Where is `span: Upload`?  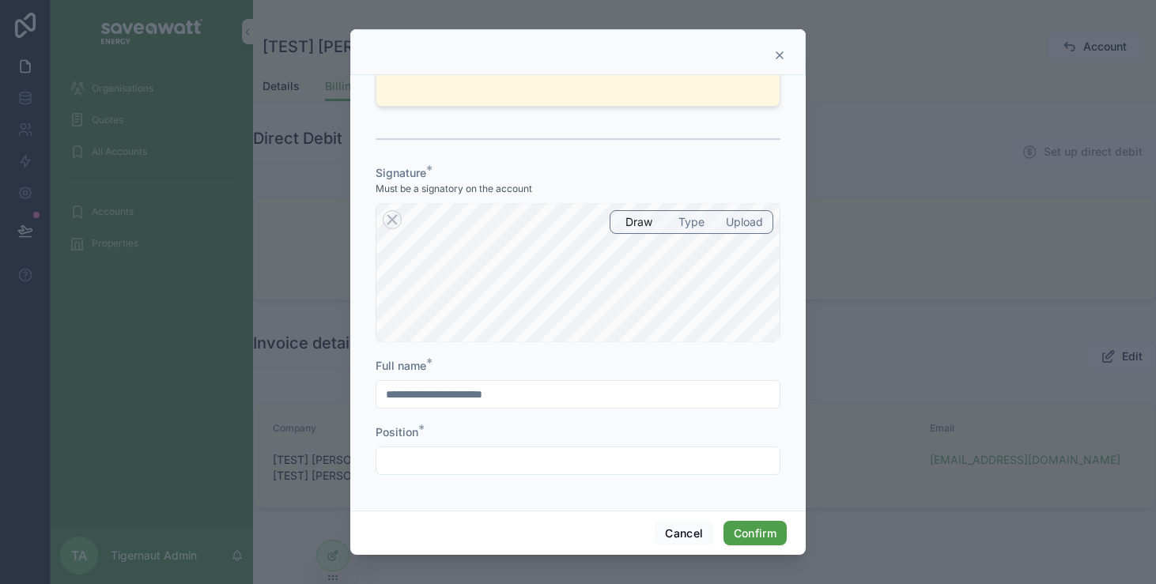
span: Upload is located at coordinates (744, 222).